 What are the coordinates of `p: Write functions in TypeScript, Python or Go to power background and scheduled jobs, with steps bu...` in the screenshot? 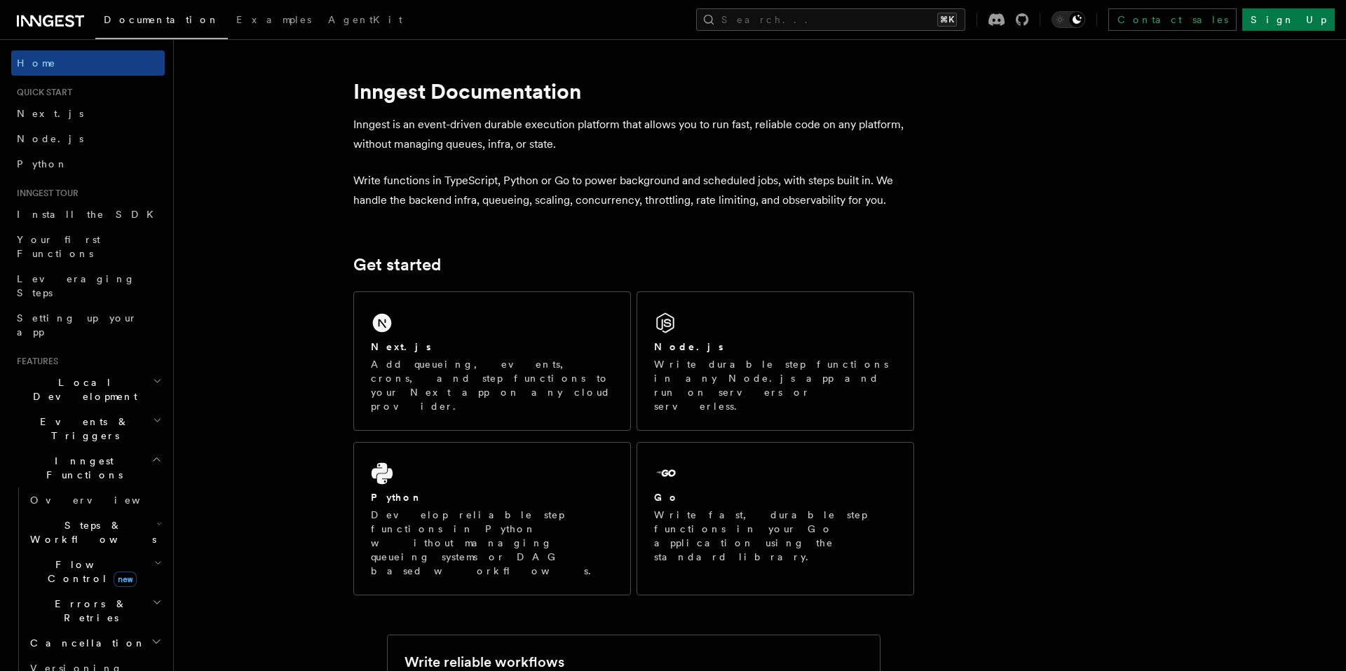 It's located at (634, 191).